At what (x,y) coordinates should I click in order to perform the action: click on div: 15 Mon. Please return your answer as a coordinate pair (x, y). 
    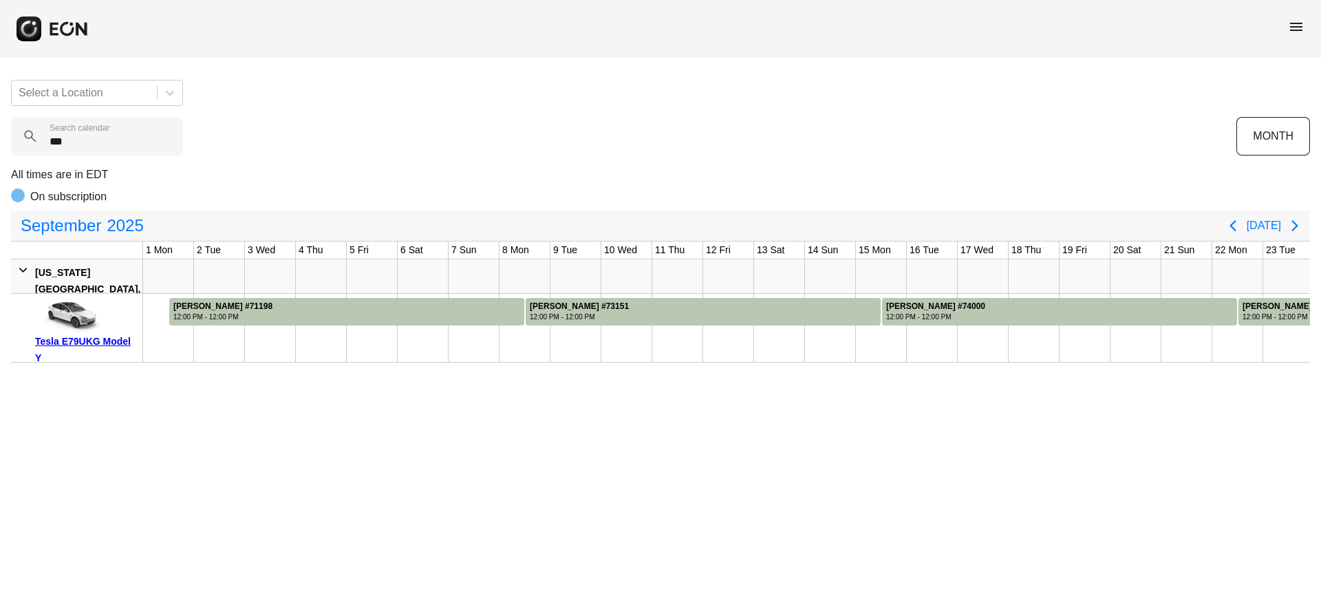
    Looking at the image, I should click on (875, 250).